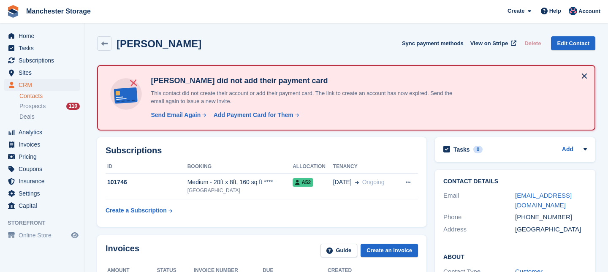  I want to click on button: Delete, so click(533, 43).